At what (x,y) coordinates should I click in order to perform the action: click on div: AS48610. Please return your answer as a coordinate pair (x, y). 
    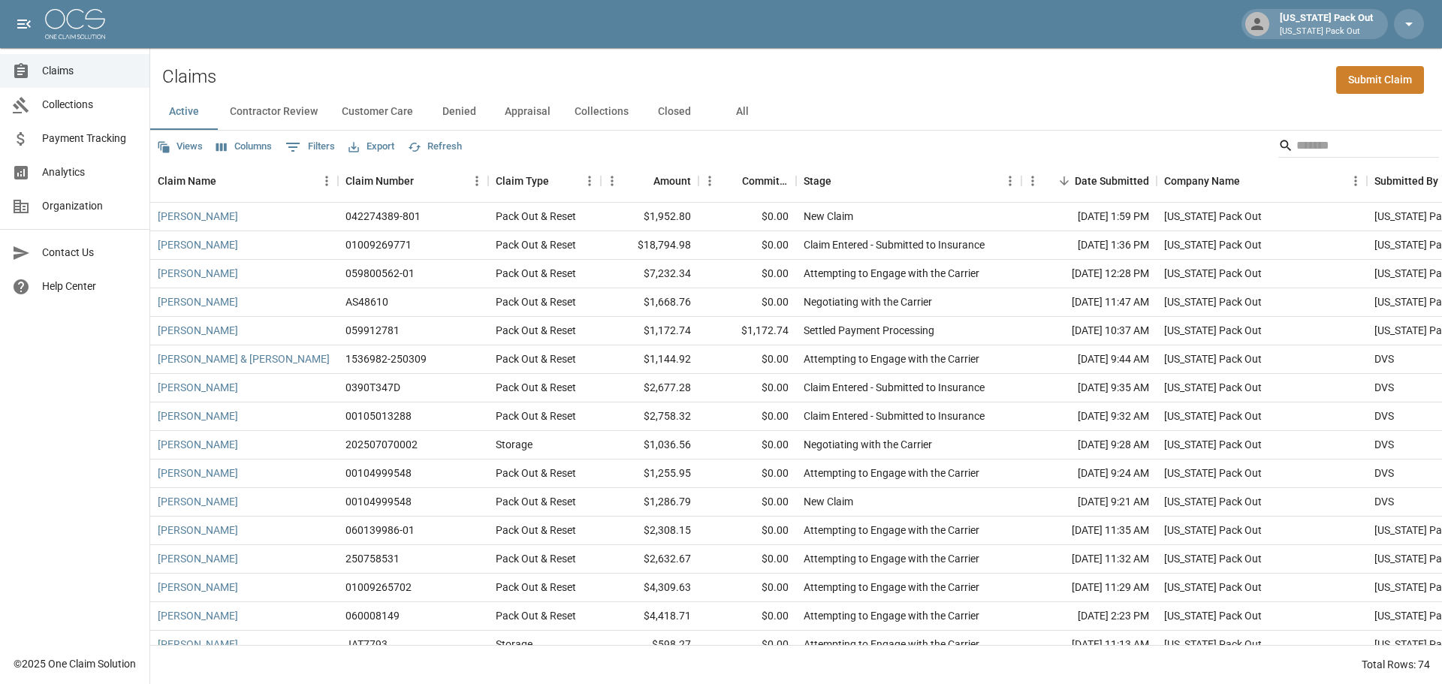
    Looking at the image, I should click on (367, 302).